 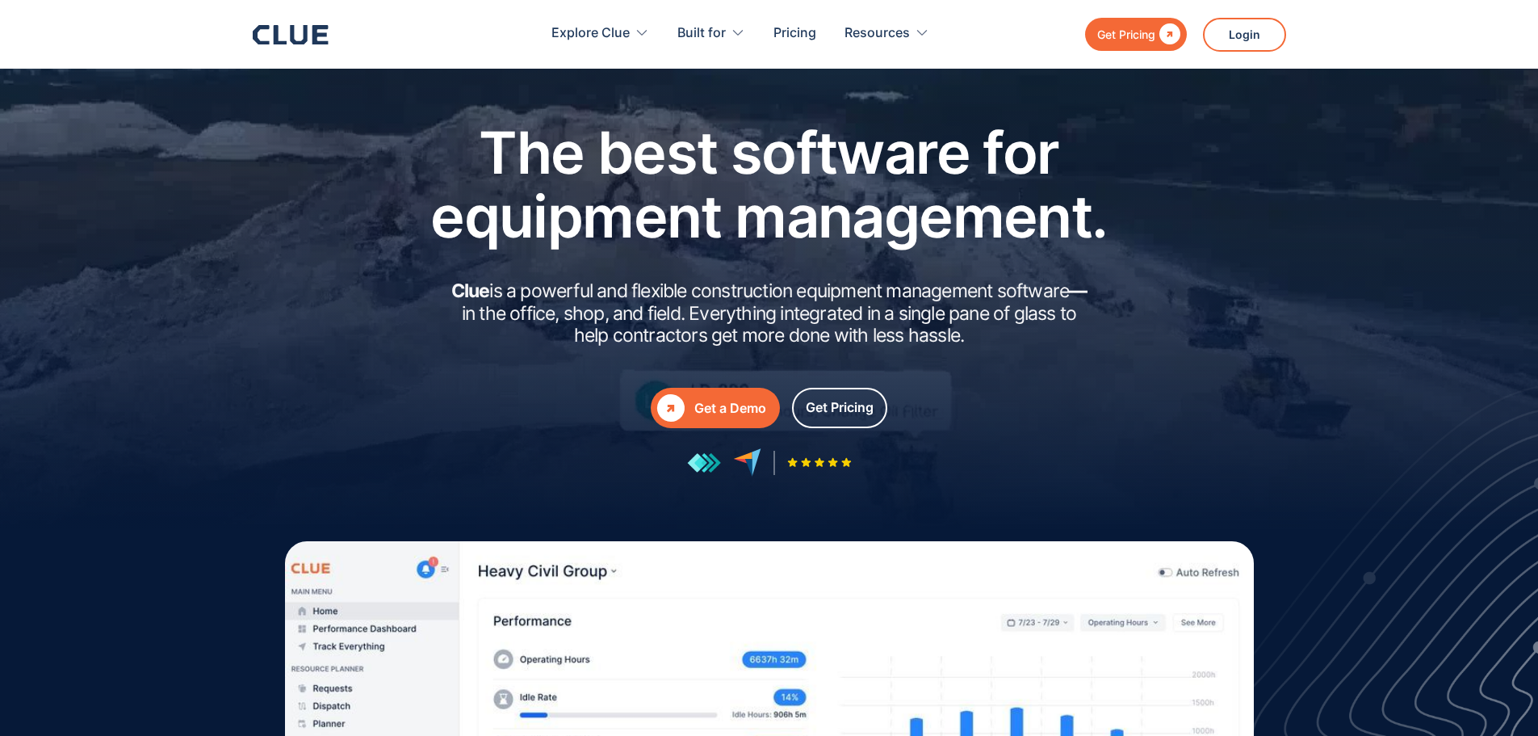 I want to click on img: reviews at capterra, so click(x=747, y=462).